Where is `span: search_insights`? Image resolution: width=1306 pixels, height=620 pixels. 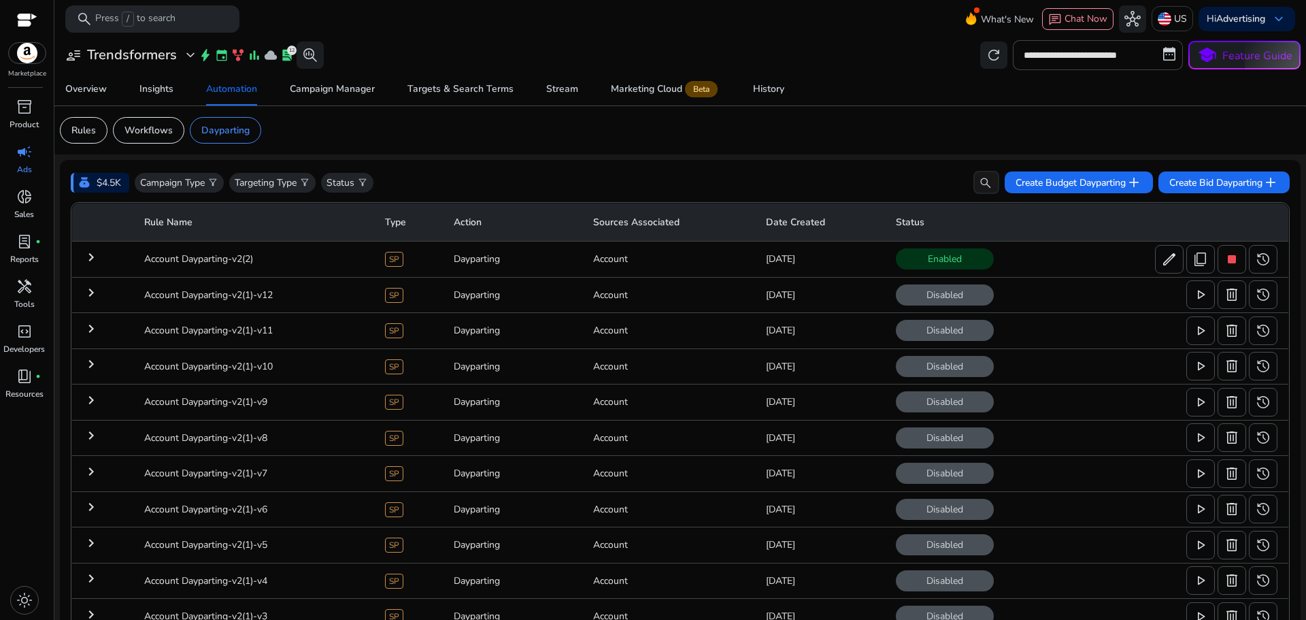
span: search_insights is located at coordinates (310, 55).